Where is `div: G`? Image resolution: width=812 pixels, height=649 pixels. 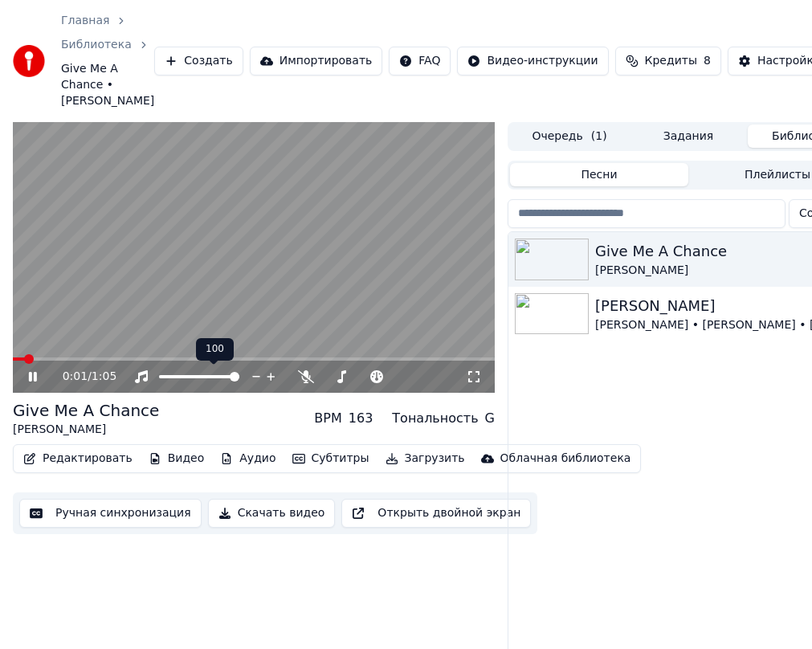
div: G is located at coordinates (490, 418).